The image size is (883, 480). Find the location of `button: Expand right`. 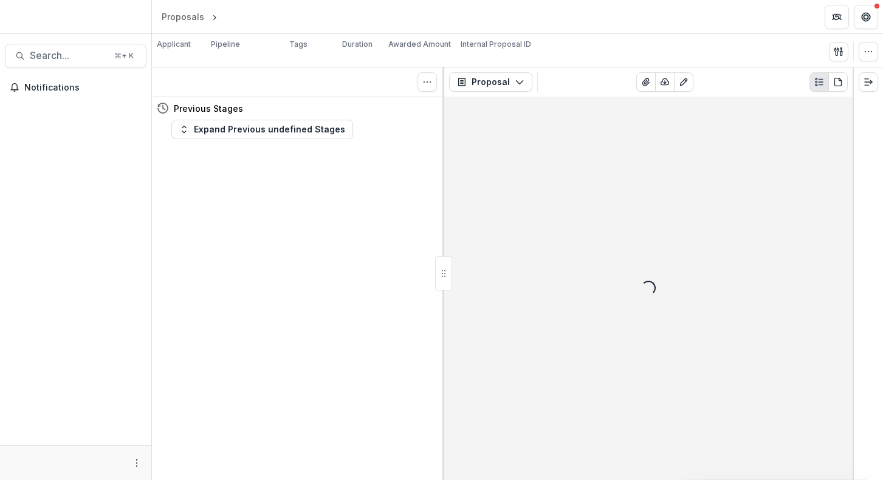

button: Expand right is located at coordinates (869, 82).